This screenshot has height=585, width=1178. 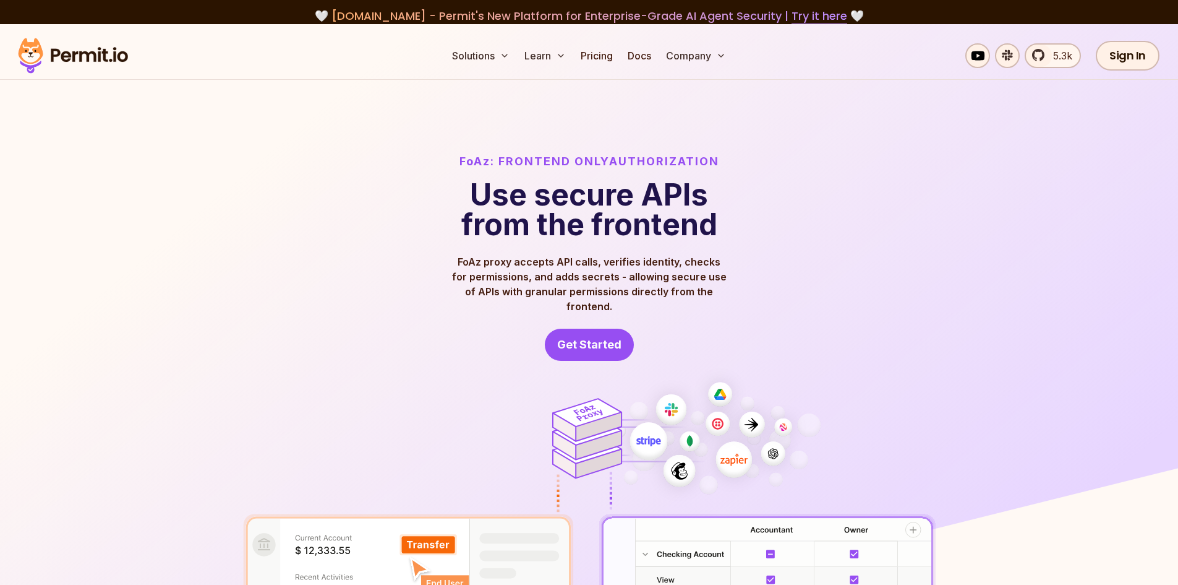 I want to click on a: Get Started, so click(x=589, y=345).